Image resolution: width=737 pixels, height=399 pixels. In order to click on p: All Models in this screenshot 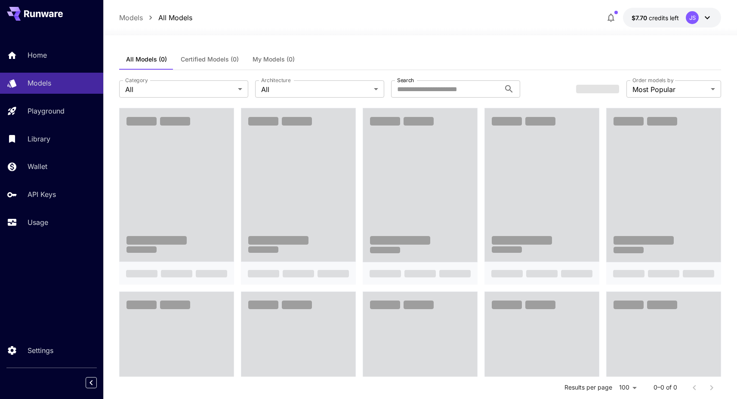, I will do `click(175, 18)`.